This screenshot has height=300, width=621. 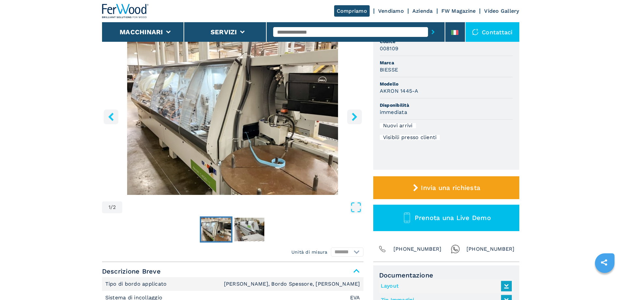 What do you see at coordinates (141, 32) in the screenshot?
I see `button: Macchinari` at bounding box center [141, 32].